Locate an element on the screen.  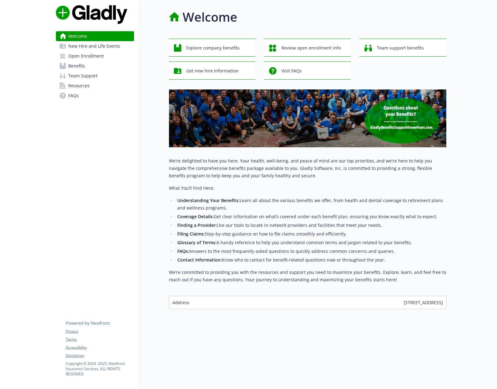
button: Visit FAQs is located at coordinates (308, 70).